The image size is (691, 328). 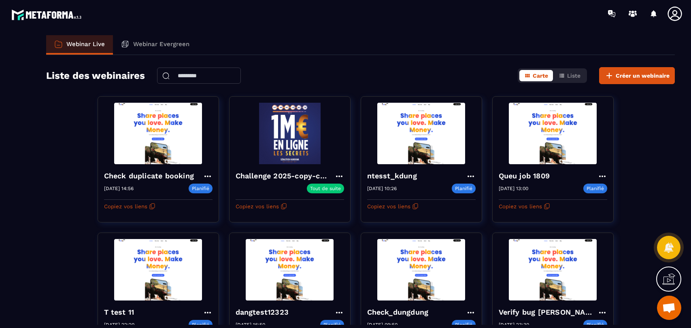 I want to click on h4: dangtest12323, so click(x=264, y=312).